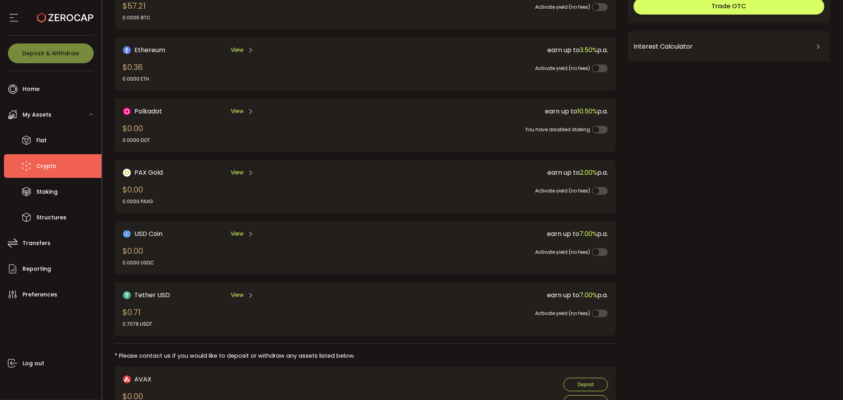 The image size is (843, 400). Describe the element at coordinates (37, 115) in the screenshot. I see `span: My Assets` at that location.